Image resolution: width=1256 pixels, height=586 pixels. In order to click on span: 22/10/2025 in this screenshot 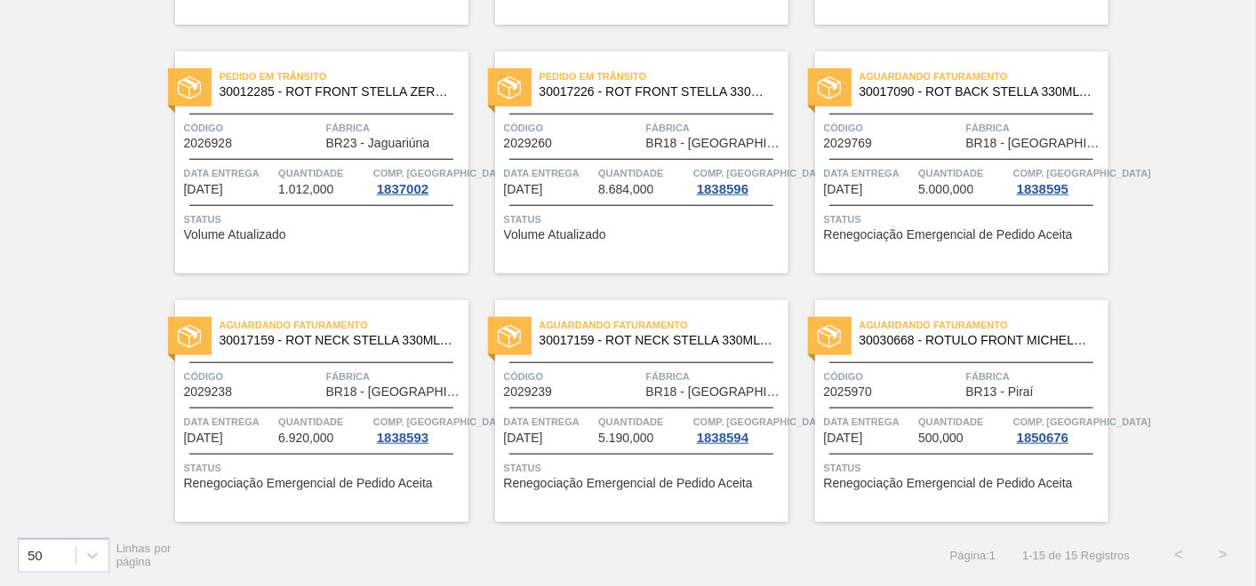, I will do `click(843, 438)`.